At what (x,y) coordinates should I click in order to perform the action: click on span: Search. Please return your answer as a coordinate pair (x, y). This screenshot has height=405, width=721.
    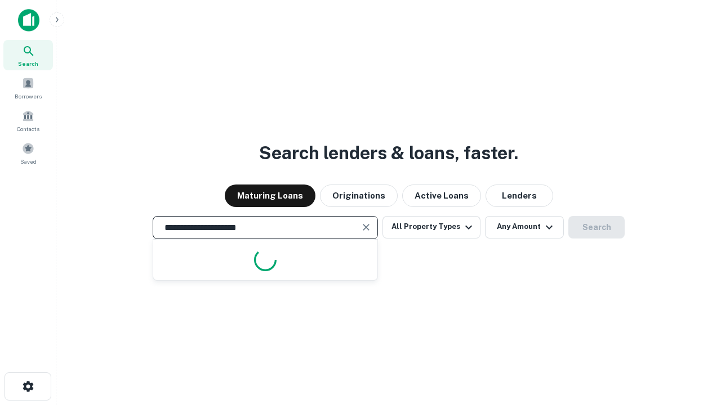
    Looking at the image, I should click on (28, 64).